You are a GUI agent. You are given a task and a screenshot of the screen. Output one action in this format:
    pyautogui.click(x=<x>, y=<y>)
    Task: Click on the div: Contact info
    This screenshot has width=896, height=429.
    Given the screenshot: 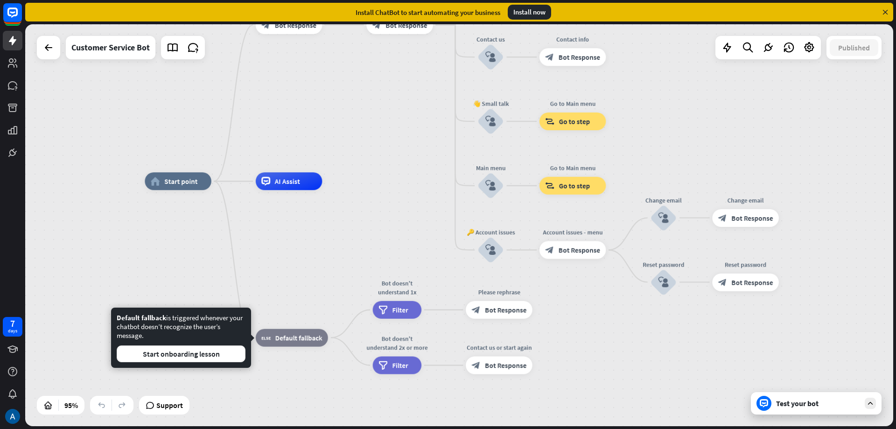 What is the action you would take?
    pyautogui.click(x=572, y=39)
    